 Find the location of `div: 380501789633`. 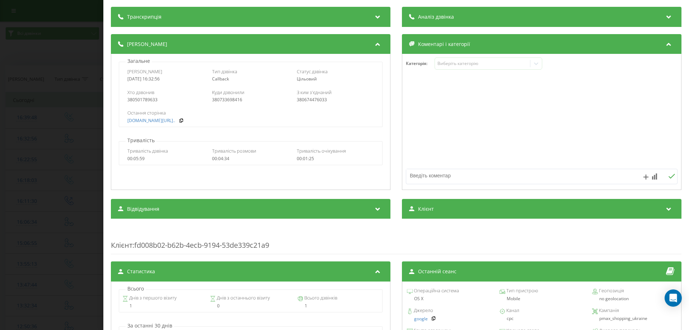

div: 380501789633 is located at coordinates (166, 100).